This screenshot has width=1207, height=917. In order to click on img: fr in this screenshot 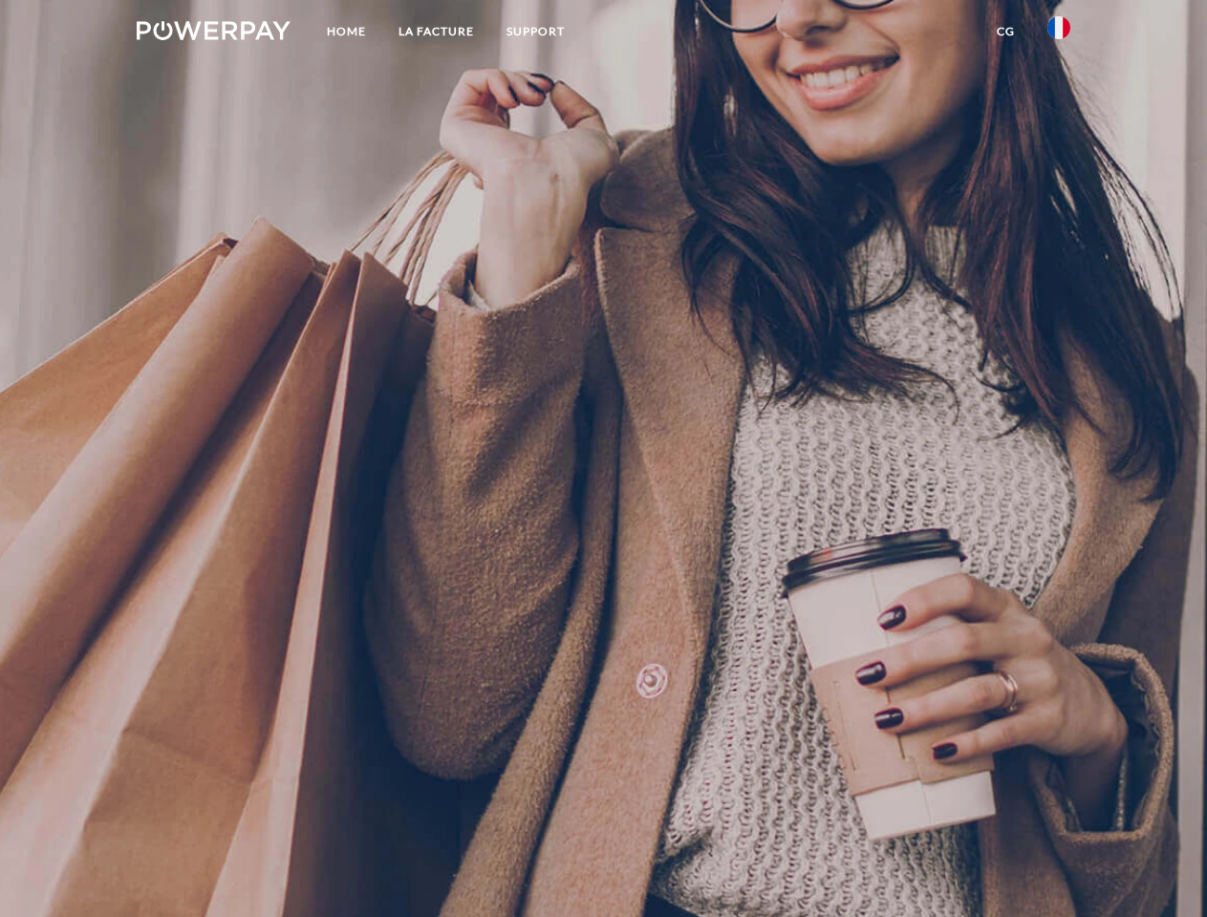, I will do `click(1059, 28)`.